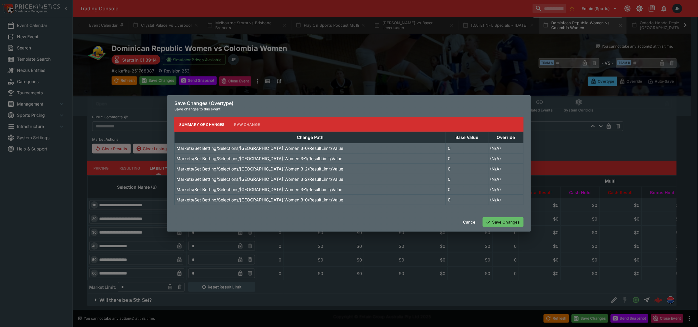 The width and height of the screenshot is (698, 327). Describe the element at coordinates (310, 137) in the screenshot. I see `th: Change Path` at that location.